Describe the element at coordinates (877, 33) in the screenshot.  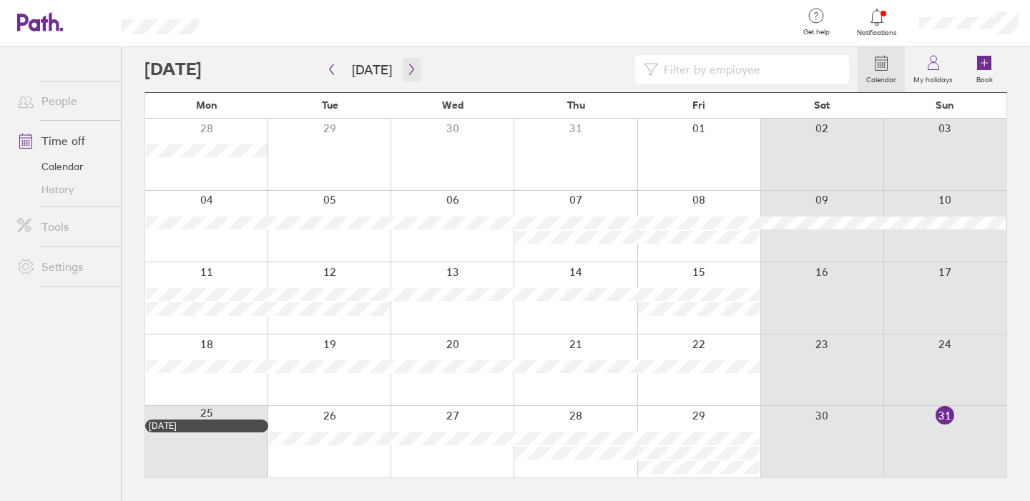
I see `span: Notifications` at that location.